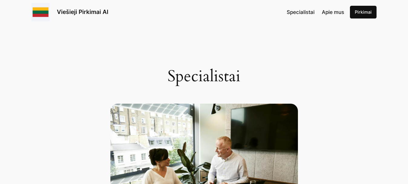 Image resolution: width=408 pixels, height=184 pixels. What do you see at coordinates (333, 12) in the screenshot?
I see `span: Apie mus` at bounding box center [333, 12].